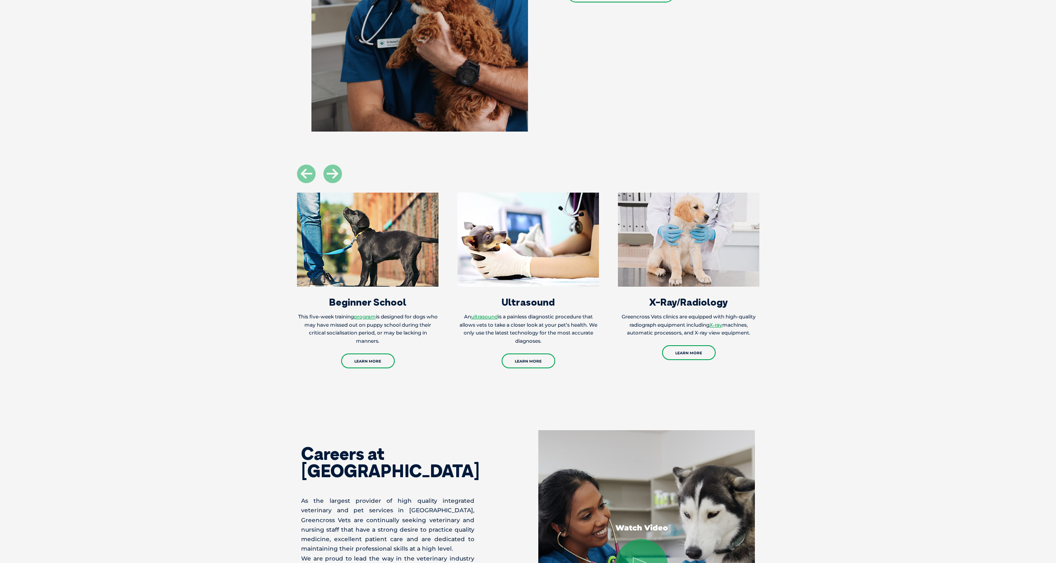  What do you see at coordinates (484, 316) in the screenshot?
I see `a: ultrasound` at bounding box center [484, 316].